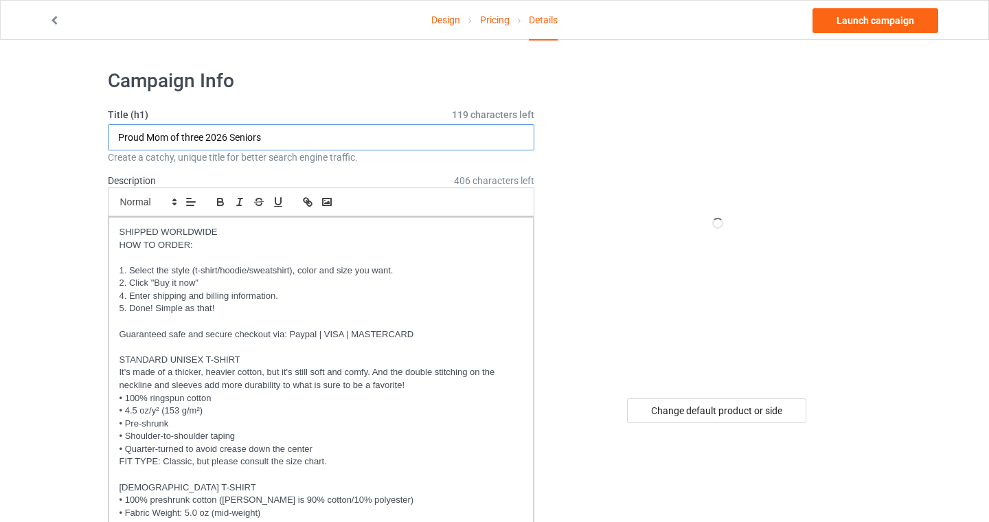  What do you see at coordinates (321, 245) in the screenshot?
I see `p: HOW TO ORDER:` at bounding box center [321, 245].